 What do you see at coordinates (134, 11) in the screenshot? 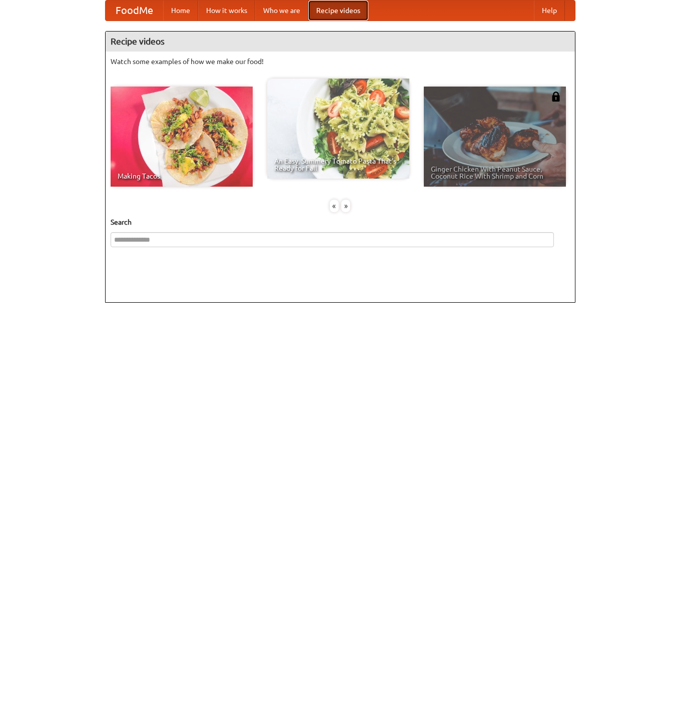
I see `a: FoodMe` at bounding box center [134, 11].